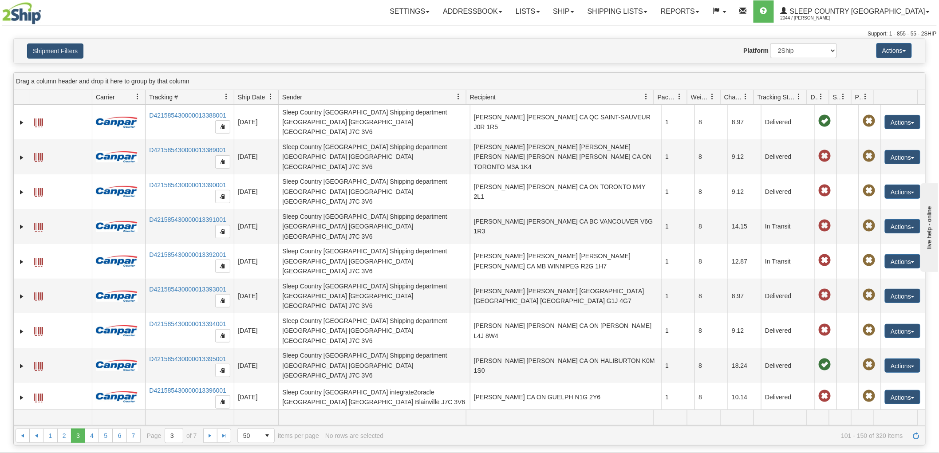 The height and width of the screenshot is (453, 939). What do you see at coordinates (22, 13) in the screenshot?
I see `img: logo2044.jpg` at bounding box center [22, 13].